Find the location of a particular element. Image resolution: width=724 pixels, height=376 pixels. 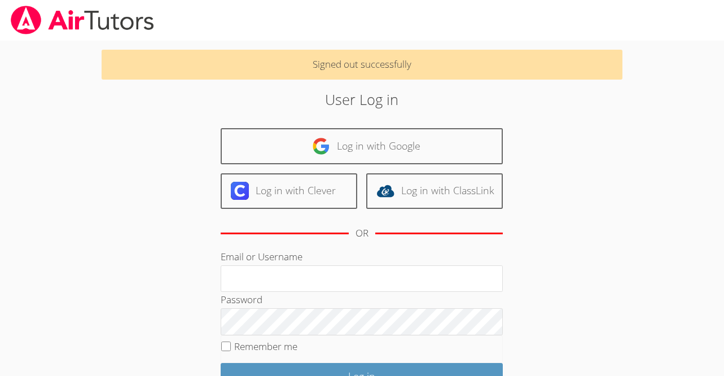

label: Email or Username is located at coordinates (261, 256).